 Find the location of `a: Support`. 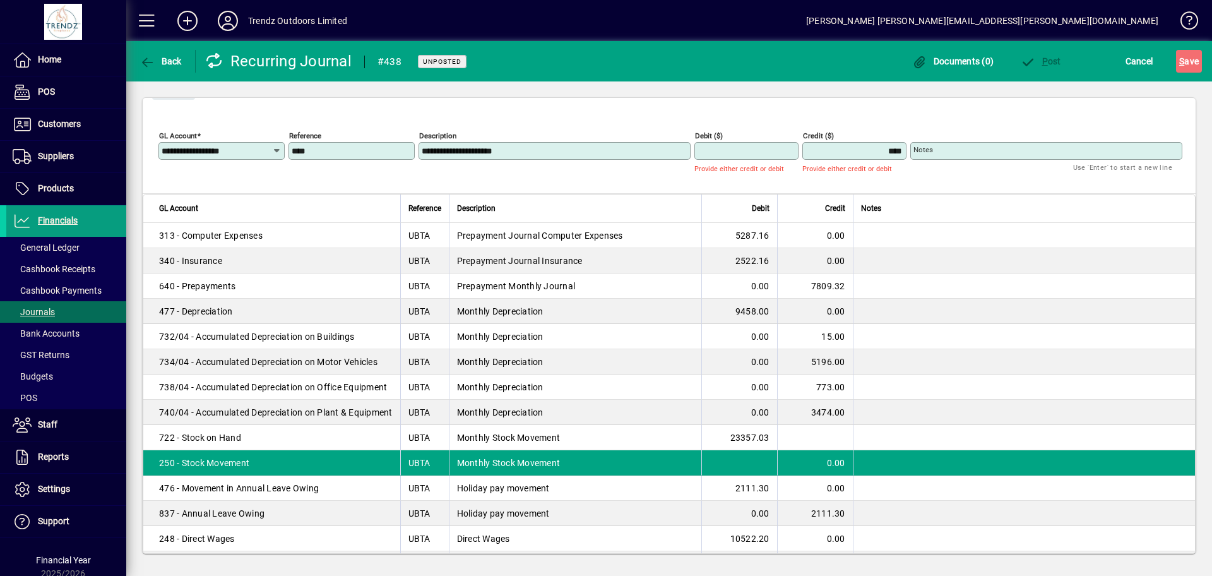

a: Support is located at coordinates (66, 521).